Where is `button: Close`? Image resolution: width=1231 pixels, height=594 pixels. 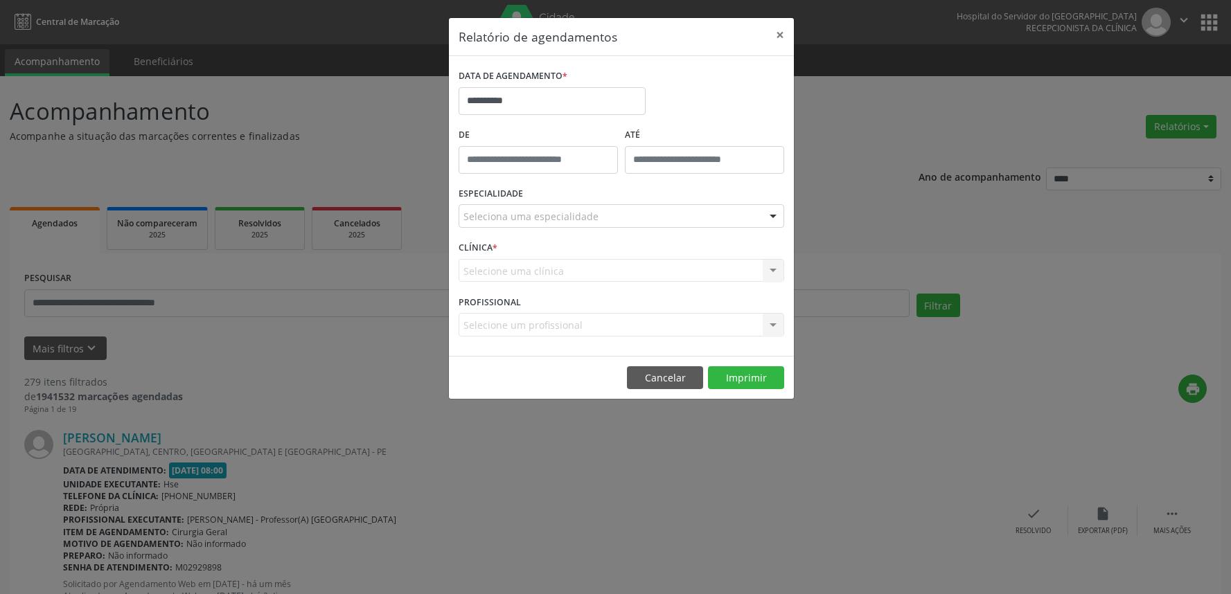 button: Close is located at coordinates (780, 35).